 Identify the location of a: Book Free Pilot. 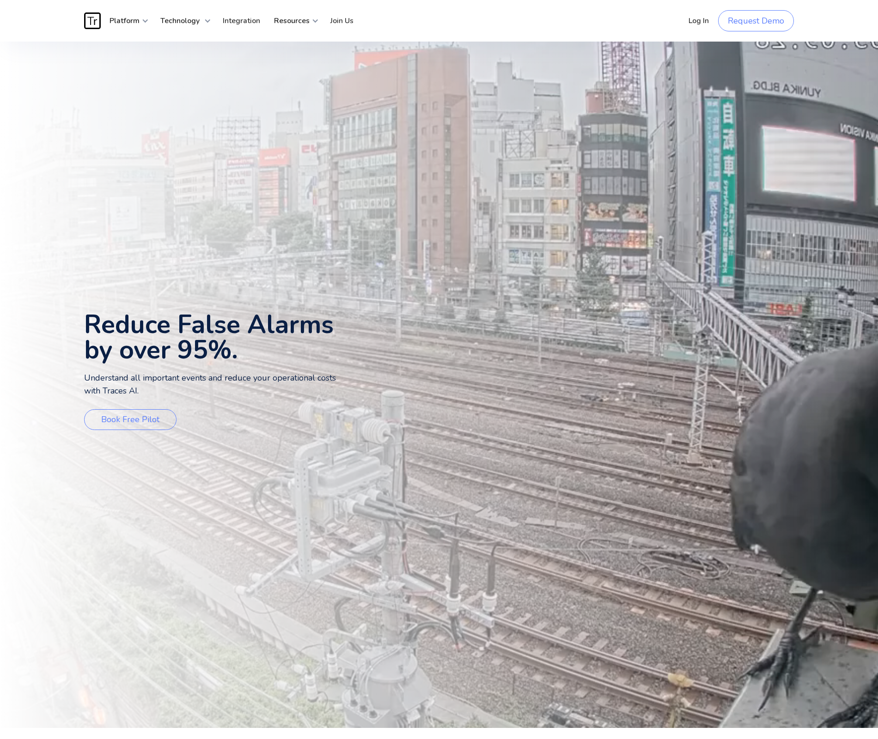
(130, 419).